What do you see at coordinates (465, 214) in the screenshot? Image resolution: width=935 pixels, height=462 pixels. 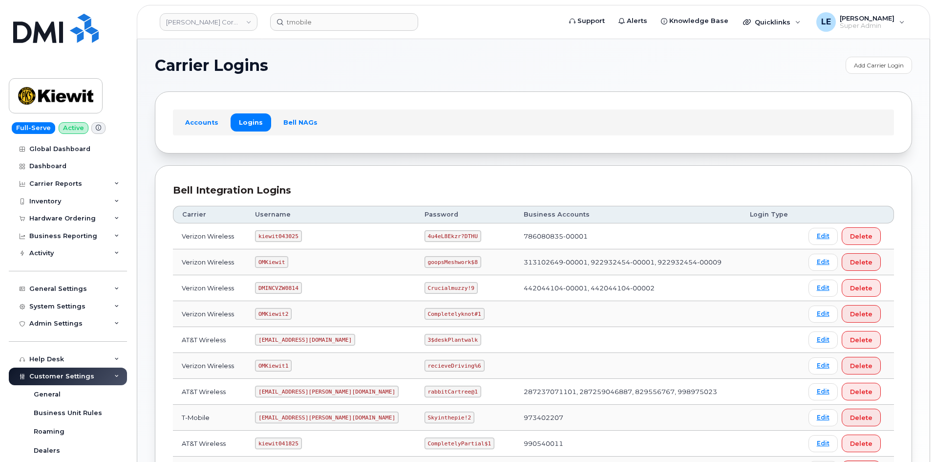 I see `th: Password` at bounding box center [465, 214].